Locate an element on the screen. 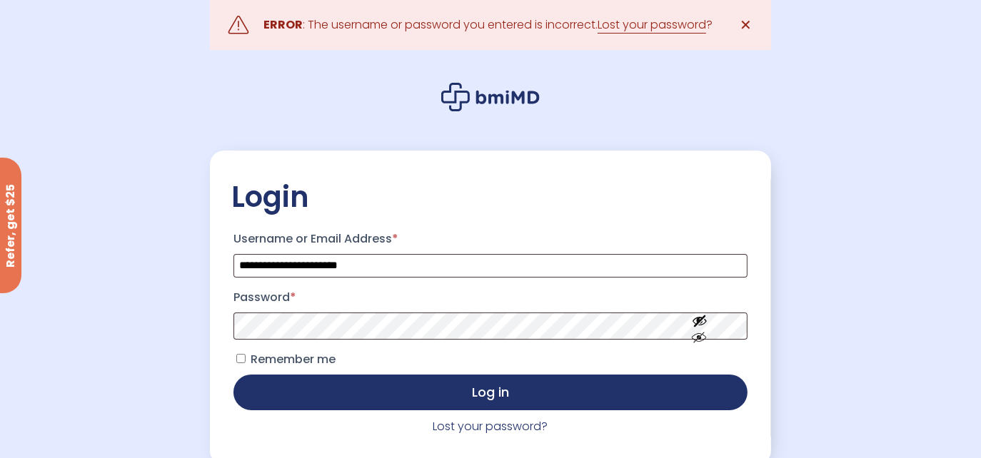 The image size is (981, 458). button: Show password is located at coordinates (700, 326).